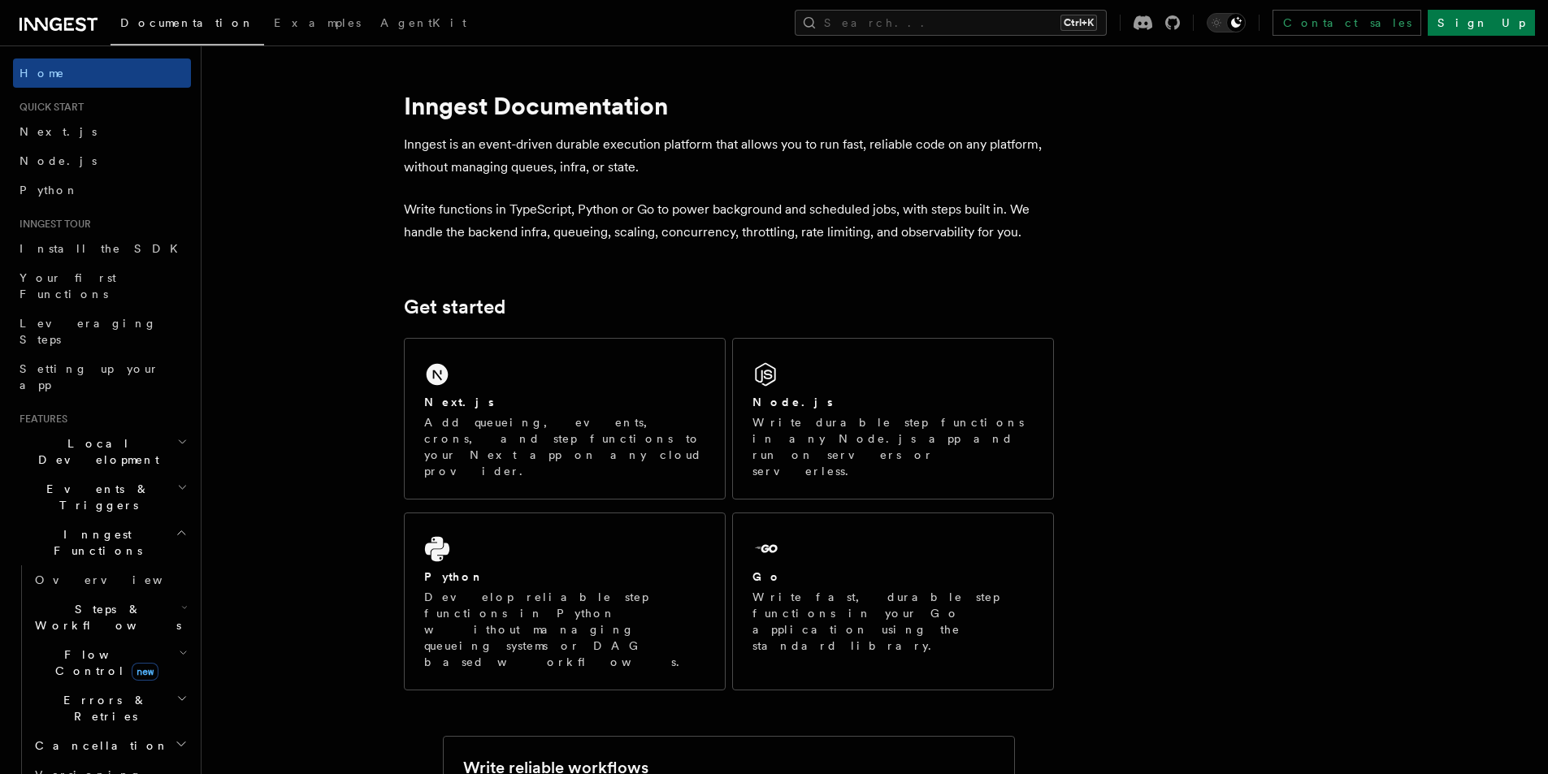 The height and width of the screenshot is (774, 1548). What do you see at coordinates (893, 621) in the screenshot?
I see `p: Write fast, durable step functions in your Go application using the standard library.` at bounding box center [893, 621].